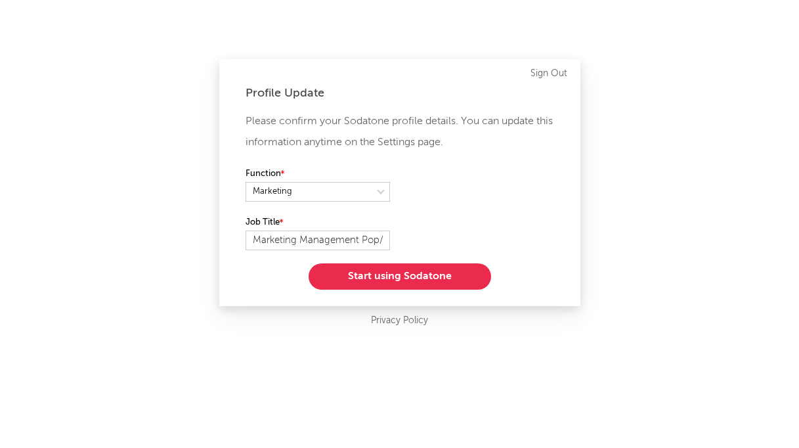 The height and width of the screenshot is (448, 799). Describe the element at coordinates (400, 93) in the screenshot. I see `div: Profile Update` at that location.